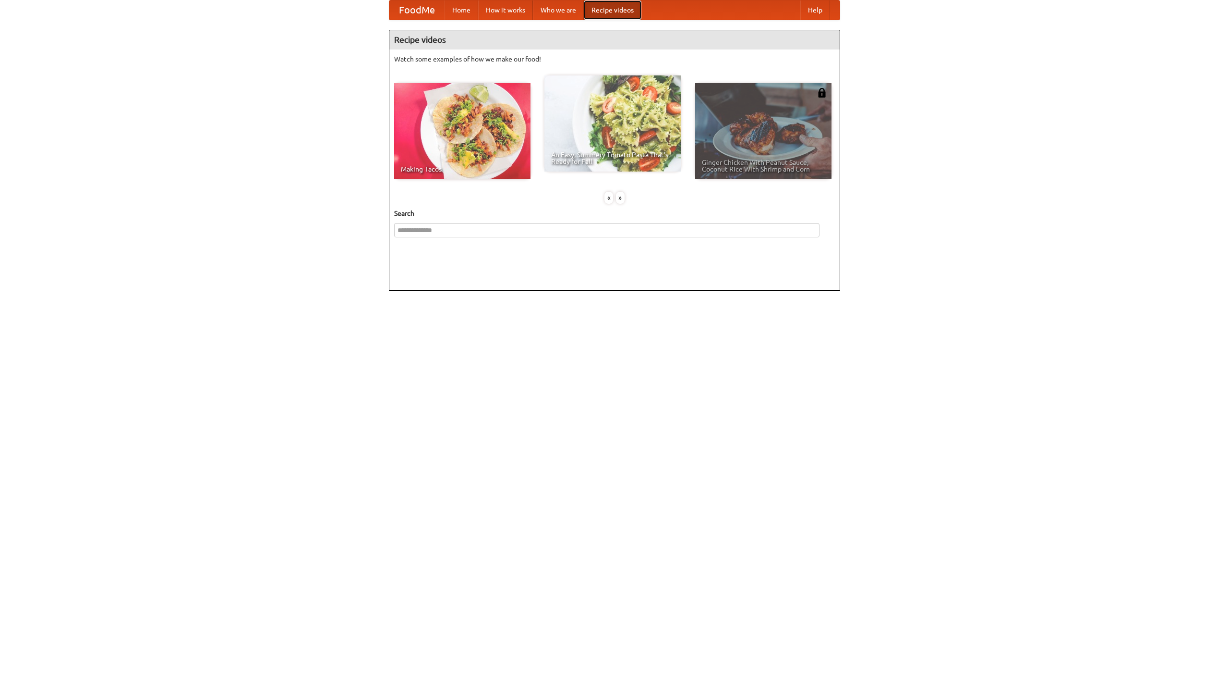 The width and height of the screenshot is (1229, 680). Describe the element at coordinates (462, 131) in the screenshot. I see `a: Making Tacos` at that location.